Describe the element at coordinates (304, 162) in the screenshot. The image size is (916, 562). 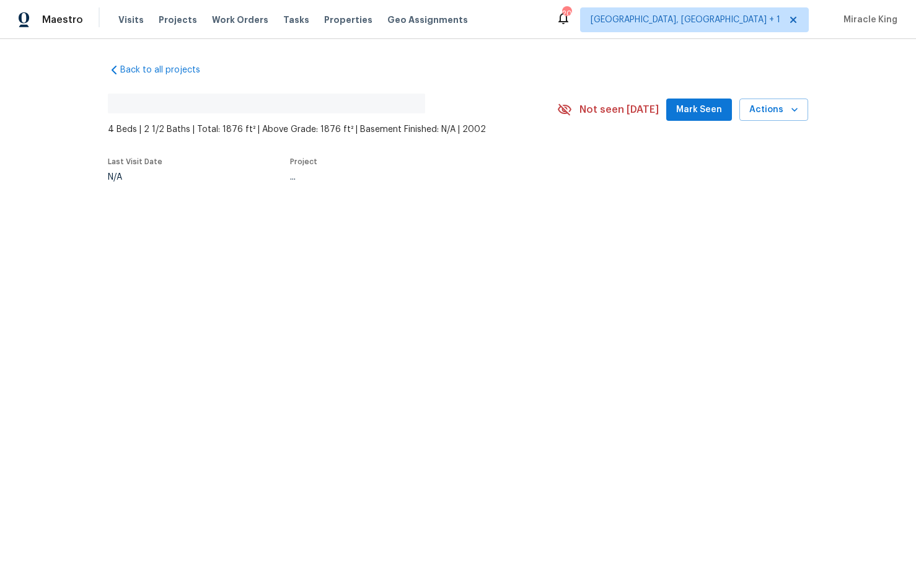
I see `span: Project` at that location.